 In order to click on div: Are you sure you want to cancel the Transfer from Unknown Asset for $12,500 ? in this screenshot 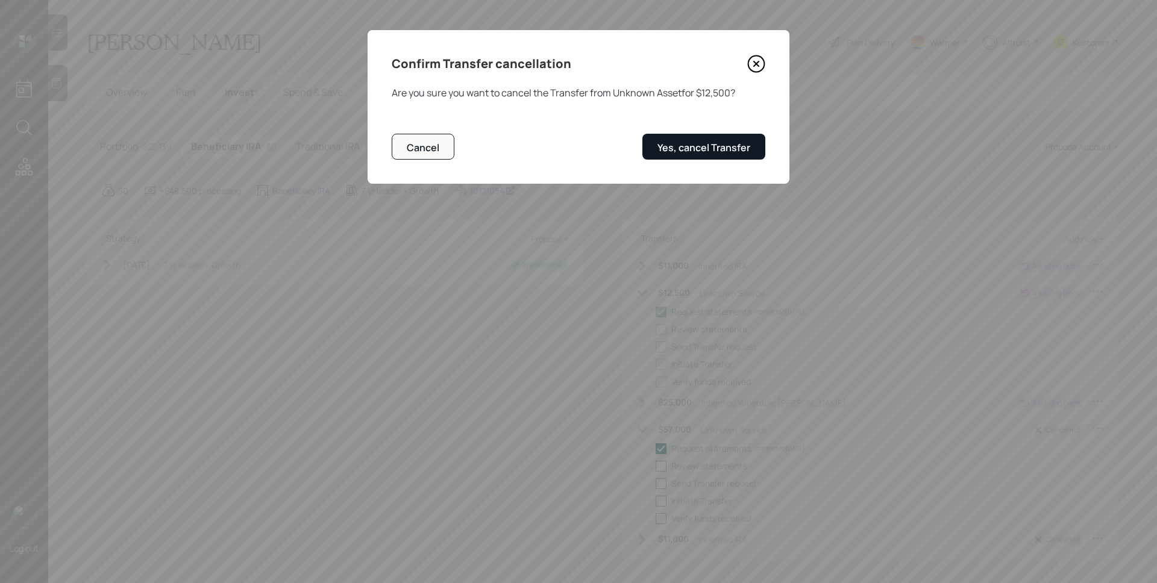, I will do `click(579, 93)`.